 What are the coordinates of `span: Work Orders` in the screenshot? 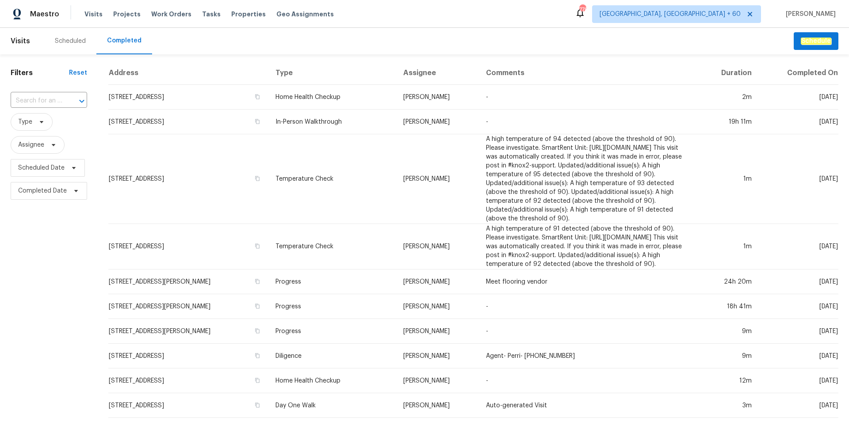 It's located at (171, 14).